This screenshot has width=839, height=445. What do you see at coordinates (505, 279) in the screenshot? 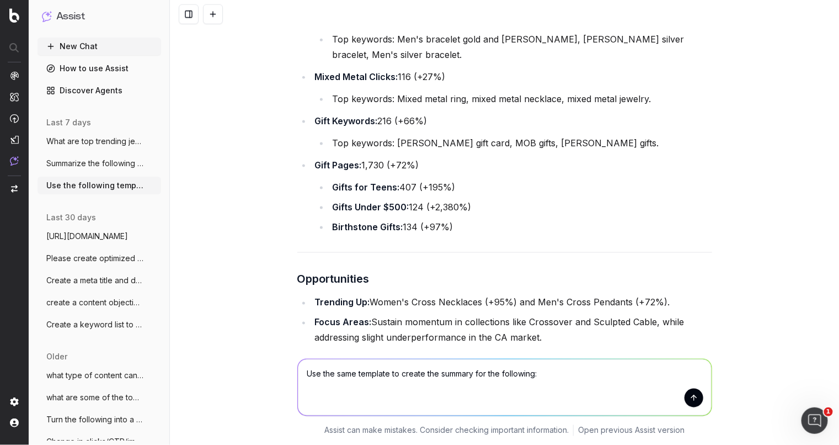
I see `h3: Opportunities` at bounding box center [505, 279].